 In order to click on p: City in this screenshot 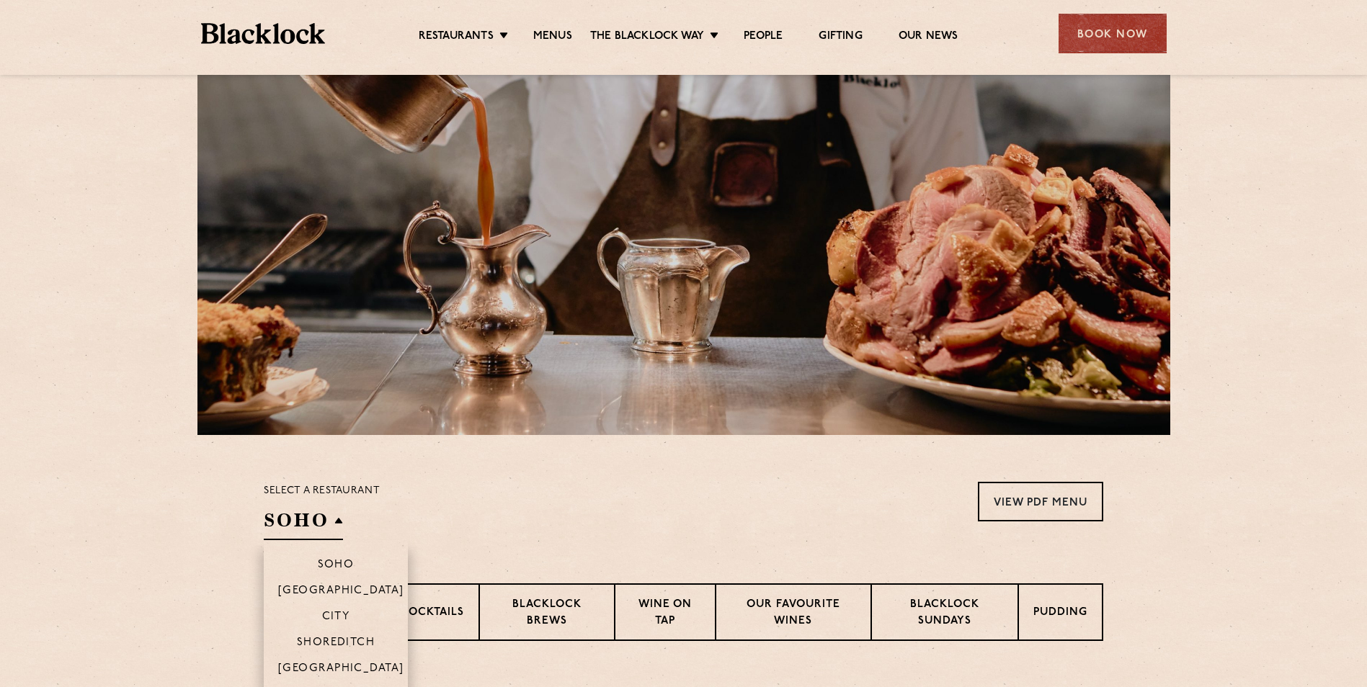, I will do `click(336, 618)`.